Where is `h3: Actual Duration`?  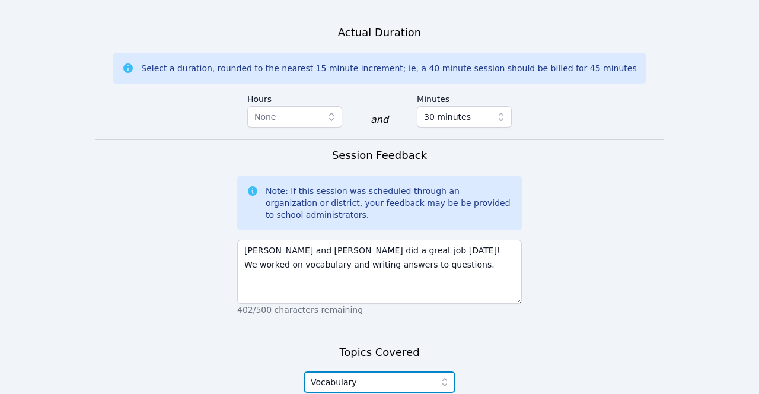 h3: Actual Duration is located at coordinates (380, 33).